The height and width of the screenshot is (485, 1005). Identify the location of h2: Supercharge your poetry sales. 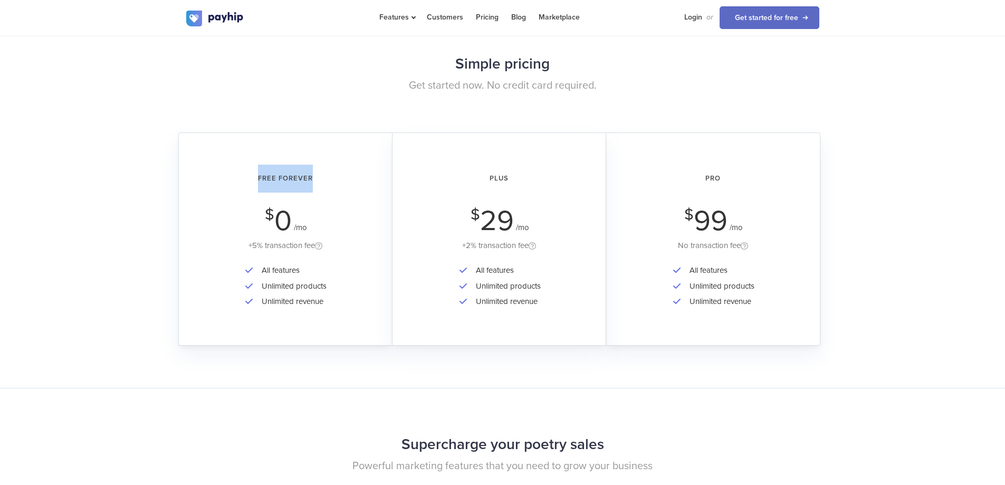
(503, 444).